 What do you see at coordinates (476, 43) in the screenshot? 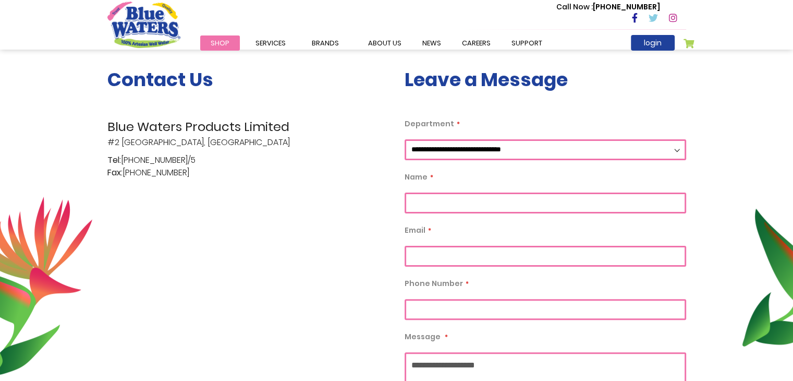
I see `a: careers` at bounding box center [476, 43].